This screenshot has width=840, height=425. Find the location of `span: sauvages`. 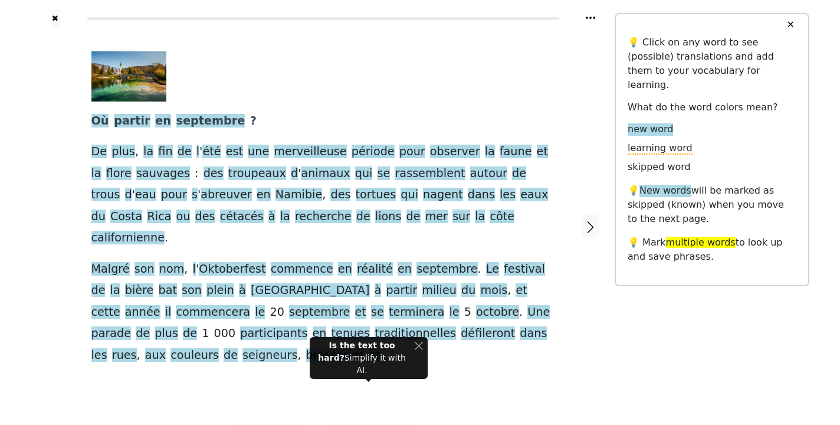

span: sauvages is located at coordinates (163, 173).